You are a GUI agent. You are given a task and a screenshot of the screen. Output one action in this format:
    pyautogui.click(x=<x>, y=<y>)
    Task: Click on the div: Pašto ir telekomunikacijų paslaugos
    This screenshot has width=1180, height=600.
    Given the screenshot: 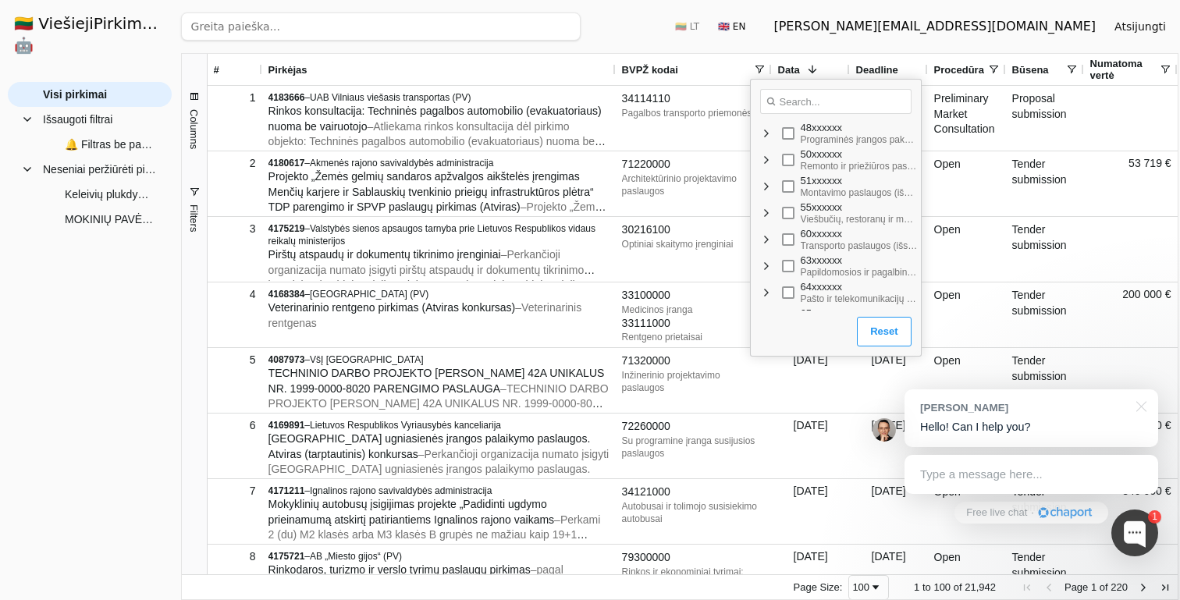 What is the action you would take?
    pyautogui.click(x=859, y=299)
    